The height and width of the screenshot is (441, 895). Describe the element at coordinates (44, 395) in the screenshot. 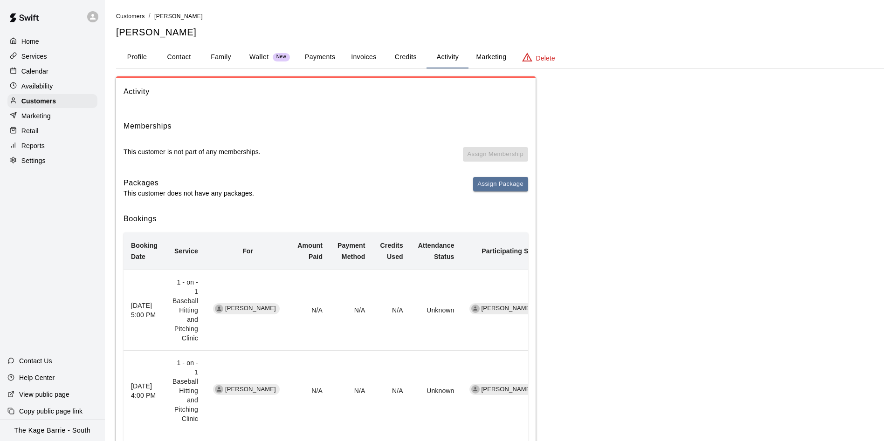

I see `p: View public page` at that location.